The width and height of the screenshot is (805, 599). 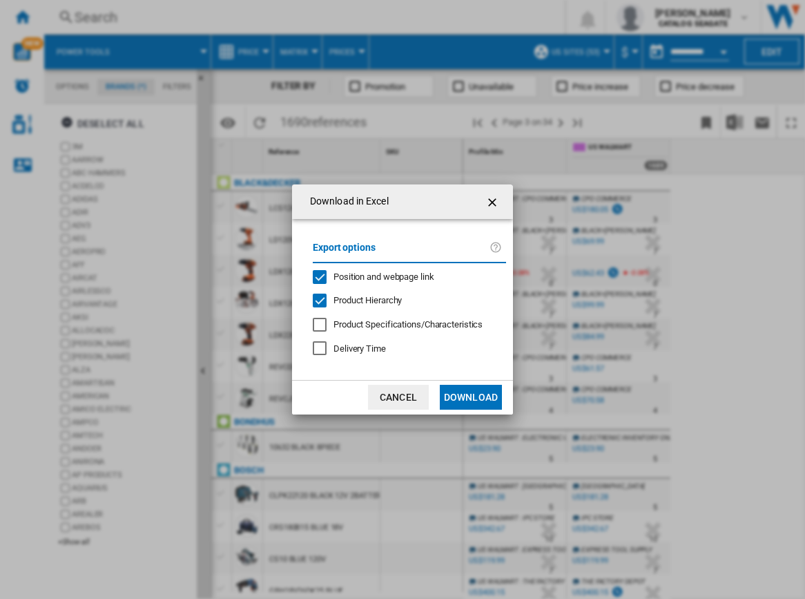 I want to click on h4: Download in Excel, so click(x=346, y=202).